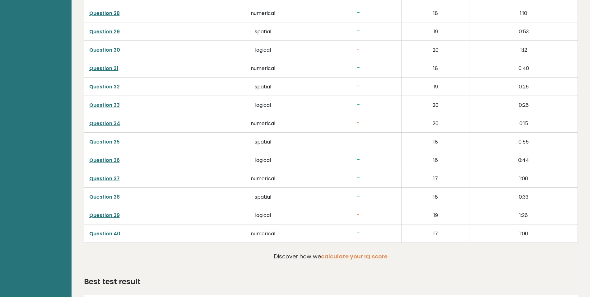  Describe the element at coordinates (524, 13) in the screenshot. I see `td: 1:10` at that location.